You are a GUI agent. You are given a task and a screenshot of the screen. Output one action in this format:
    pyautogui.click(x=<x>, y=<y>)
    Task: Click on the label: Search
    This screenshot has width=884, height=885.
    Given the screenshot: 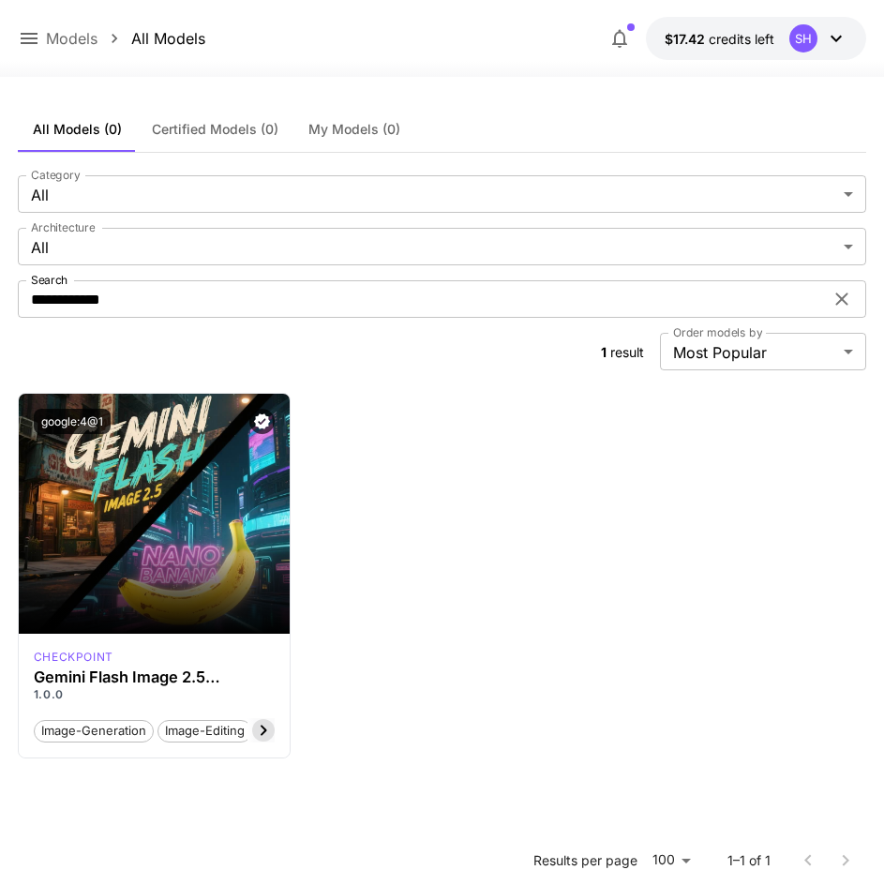 What is the action you would take?
    pyautogui.click(x=49, y=279)
    